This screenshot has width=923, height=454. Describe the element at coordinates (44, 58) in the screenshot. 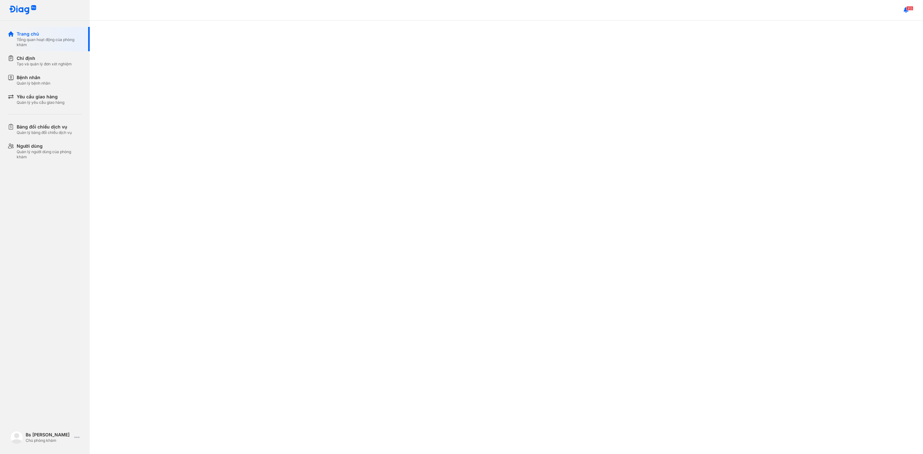

I see `div: Chỉ định` at that location.